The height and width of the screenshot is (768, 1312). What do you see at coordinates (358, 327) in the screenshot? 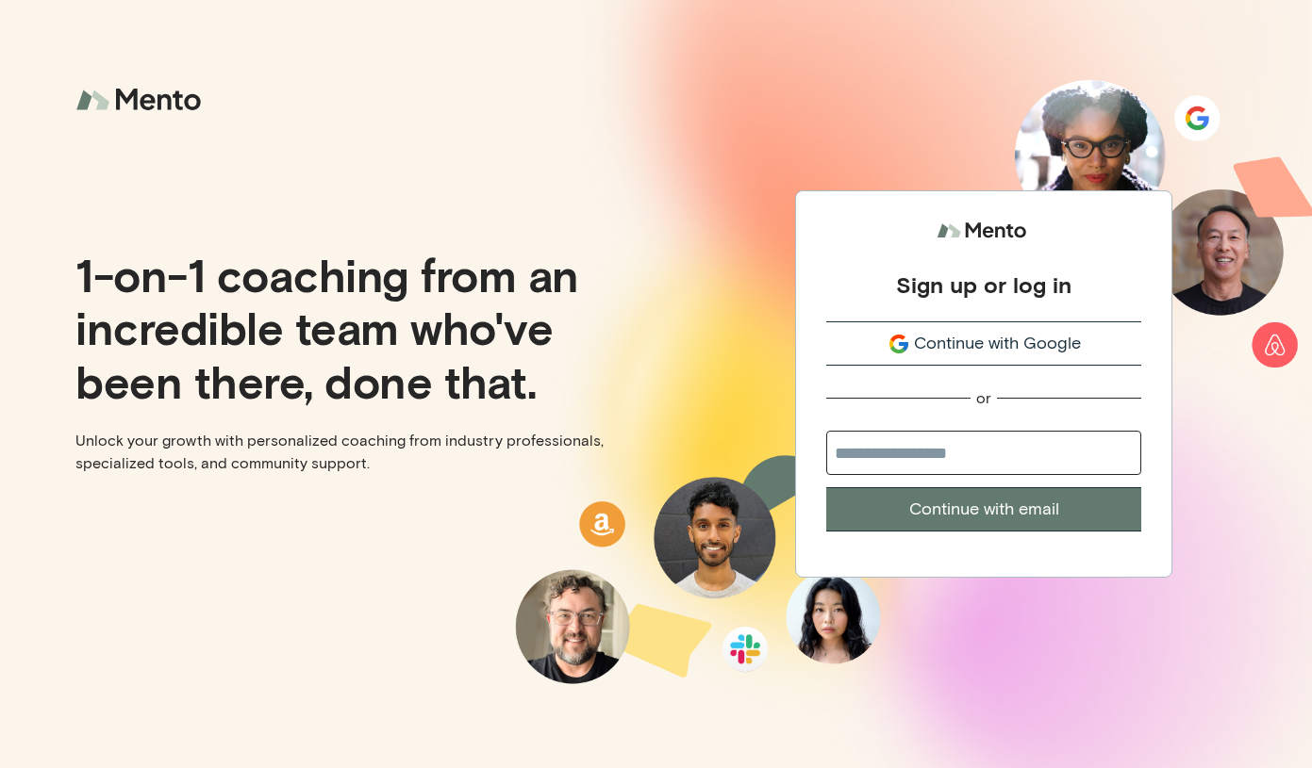
I see `p: 1-on-1 coaching from an incredible team who've been there, done that.` at bounding box center [358, 327].